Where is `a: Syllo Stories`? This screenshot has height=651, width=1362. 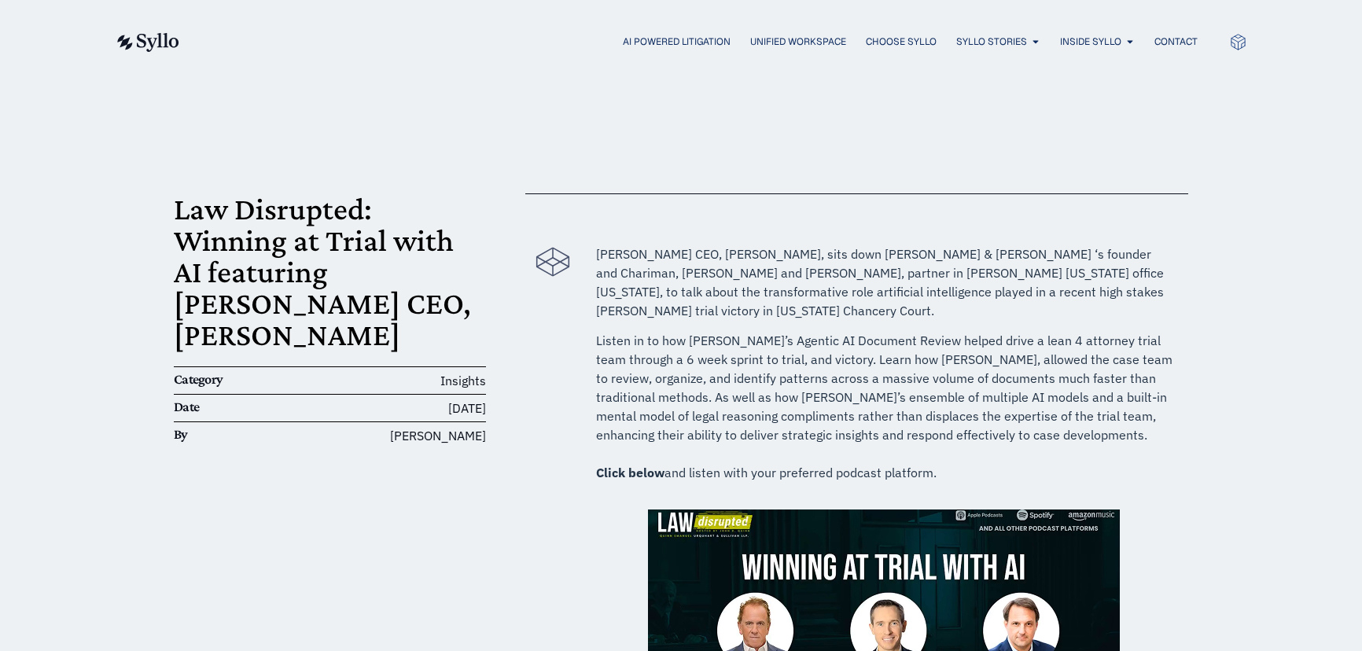 a: Syllo Stories is located at coordinates (992, 42).